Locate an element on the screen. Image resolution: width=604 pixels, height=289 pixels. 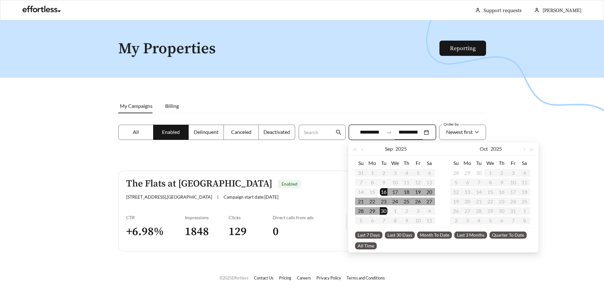
span: search is located at coordinates (339, 132).